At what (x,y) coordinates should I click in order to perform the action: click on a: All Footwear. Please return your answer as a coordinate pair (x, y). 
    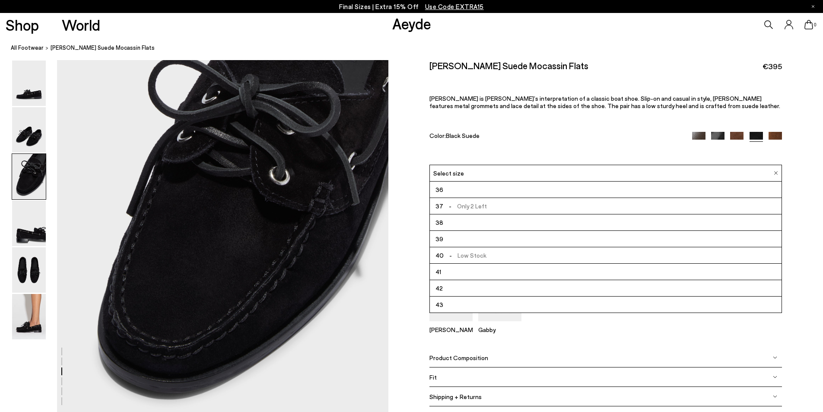
    Looking at the image, I should click on (27, 48).